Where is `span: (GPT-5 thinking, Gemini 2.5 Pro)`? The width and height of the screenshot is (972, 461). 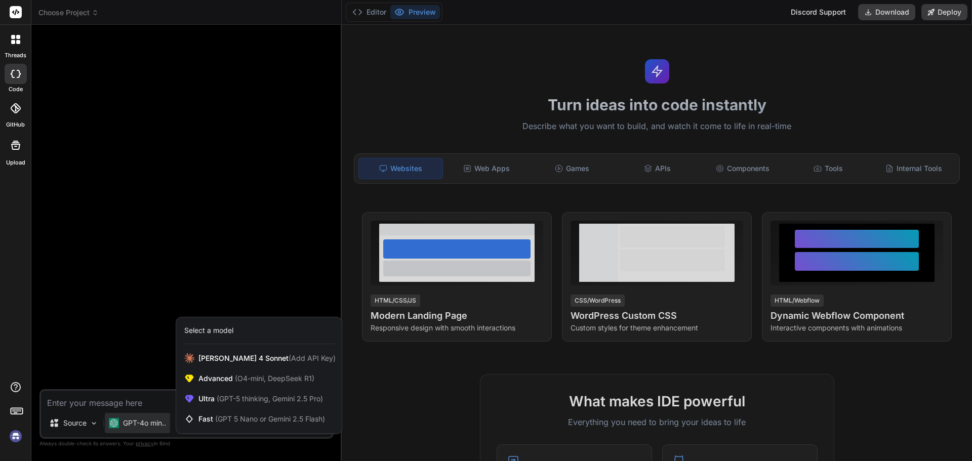
span: (GPT-5 thinking, Gemini 2.5 Pro) is located at coordinates (269, 399).